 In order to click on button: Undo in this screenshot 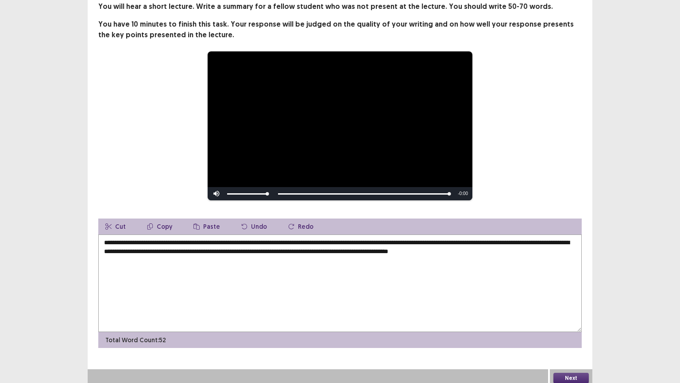, I will do `click(254, 226)`.